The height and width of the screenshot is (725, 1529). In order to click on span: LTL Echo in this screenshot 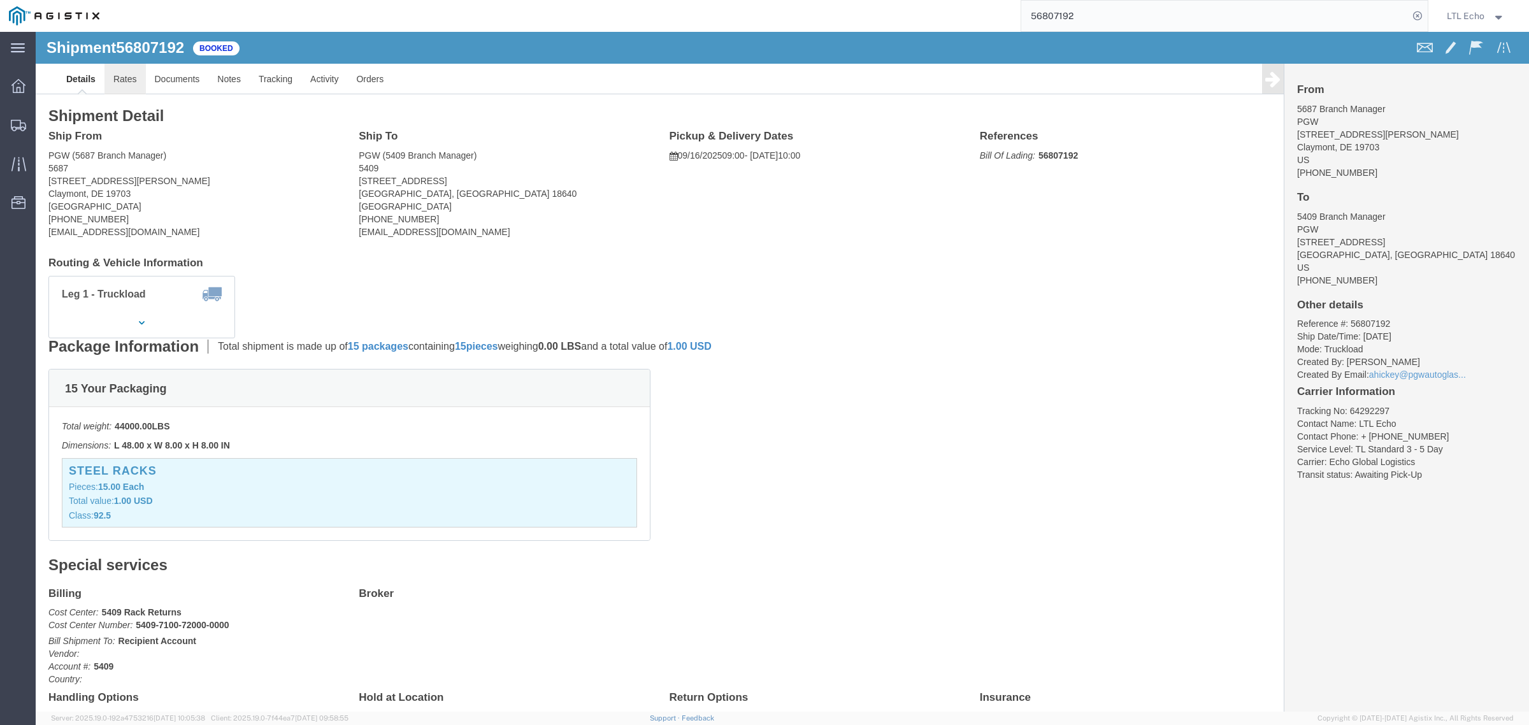, I will do `click(1465, 16)`.